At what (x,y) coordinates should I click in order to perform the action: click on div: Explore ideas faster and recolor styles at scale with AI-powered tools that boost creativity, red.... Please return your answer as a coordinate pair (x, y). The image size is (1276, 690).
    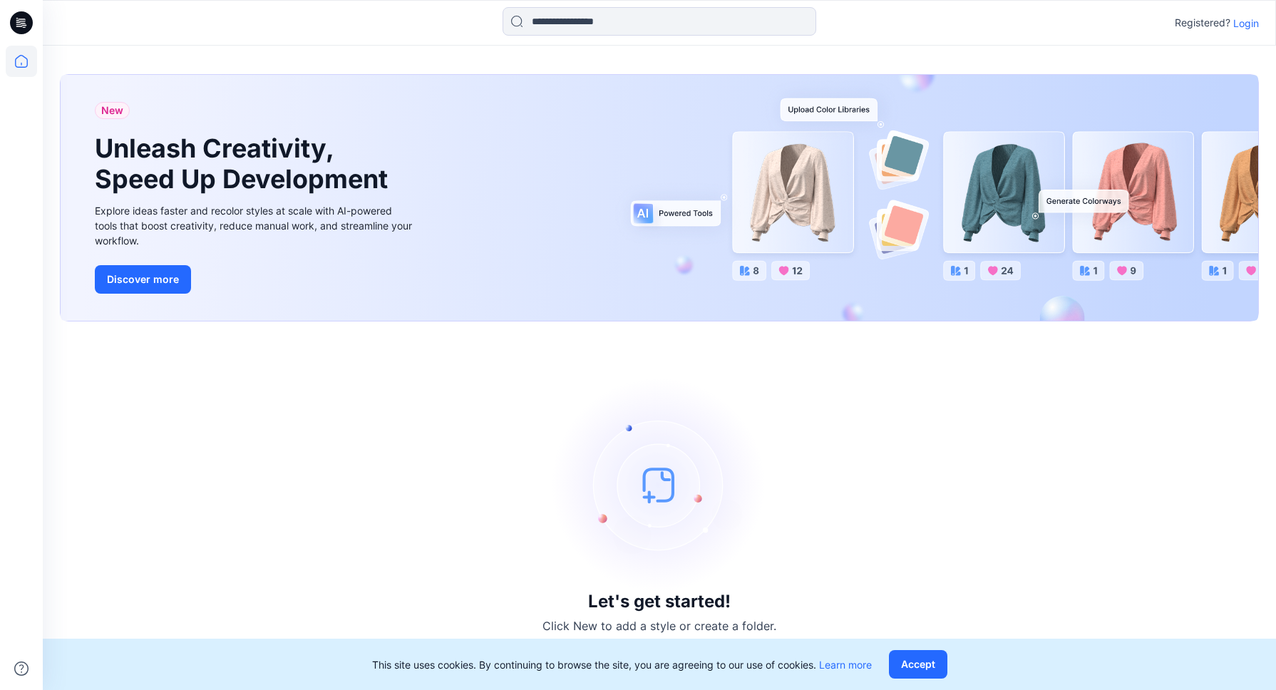
    Looking at the image, I should click on (255, 225).